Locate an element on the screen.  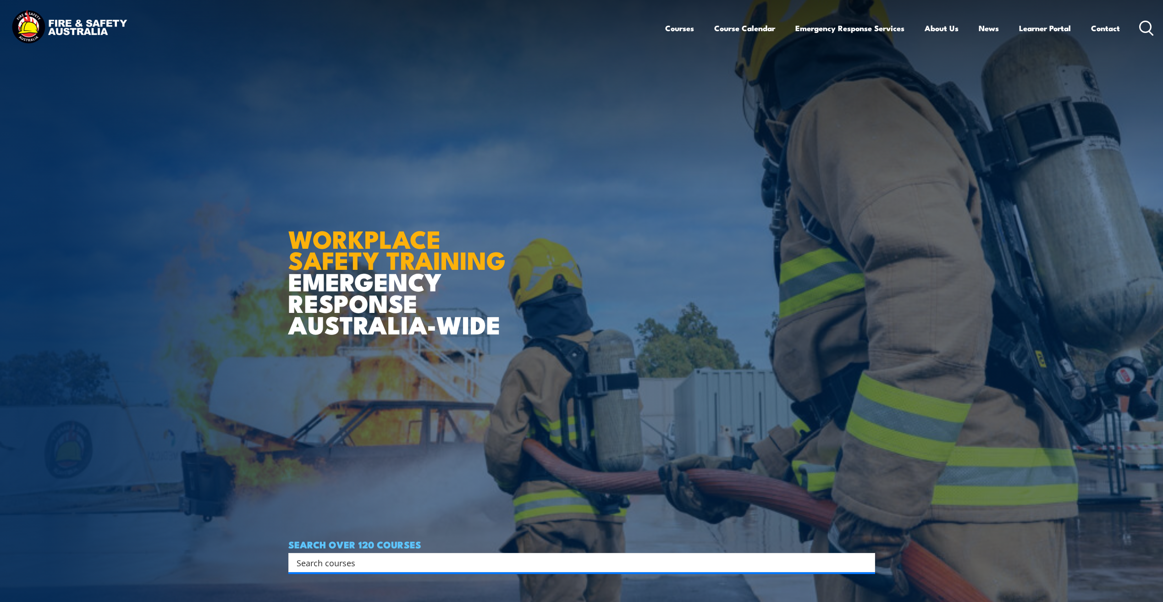
a: Courses is located at coordinates (679, 28).